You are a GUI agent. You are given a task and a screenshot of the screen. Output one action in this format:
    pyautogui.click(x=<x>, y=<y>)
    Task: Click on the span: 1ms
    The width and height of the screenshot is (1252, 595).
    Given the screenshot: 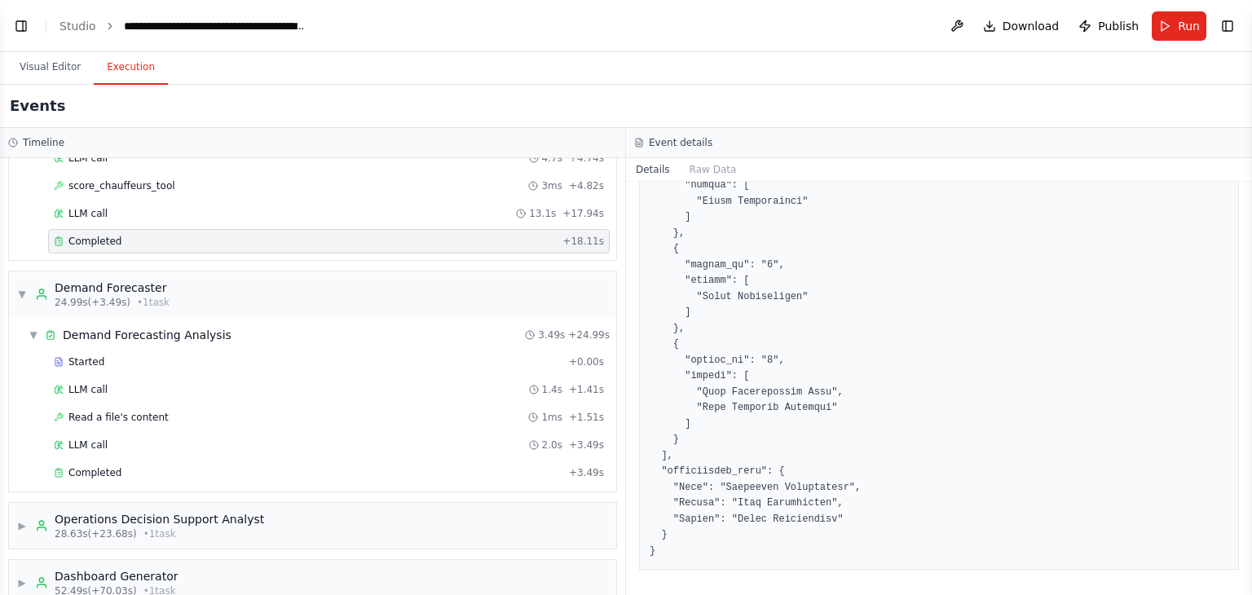 What is the action you would take?
    pyautogui.click(x=552, y=417)
    